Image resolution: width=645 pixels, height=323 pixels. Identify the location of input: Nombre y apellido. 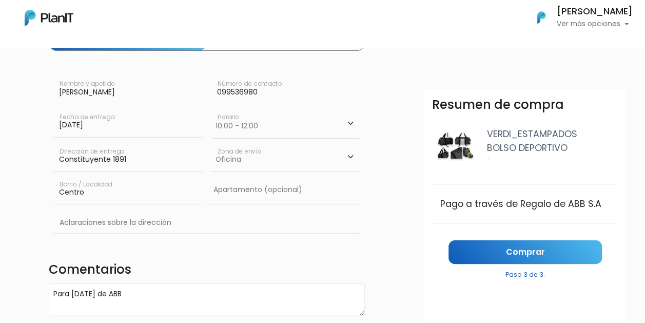
(128, 90).